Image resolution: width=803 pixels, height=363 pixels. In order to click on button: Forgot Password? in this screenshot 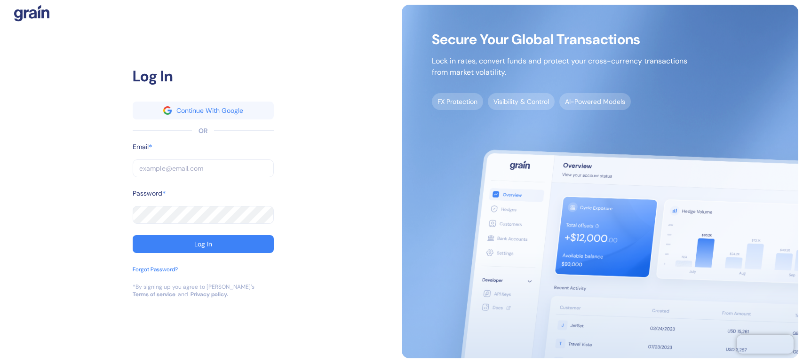, I will do `click(155, 274)`.